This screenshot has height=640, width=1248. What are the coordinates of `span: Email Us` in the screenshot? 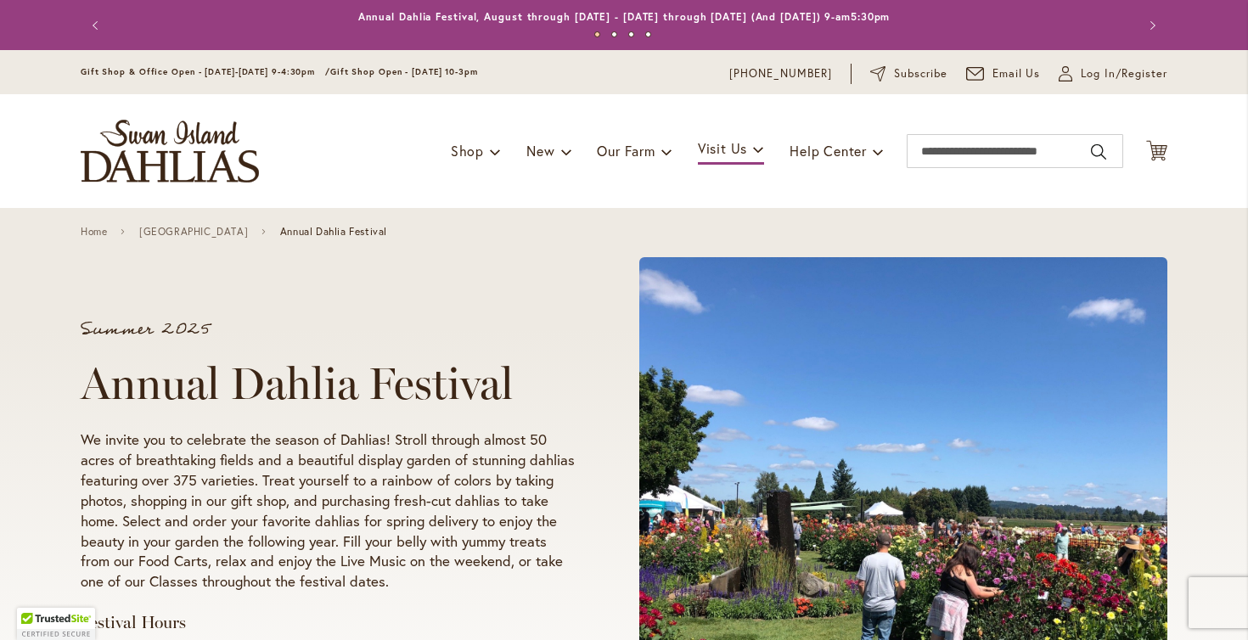 It's located at (1016, 74).